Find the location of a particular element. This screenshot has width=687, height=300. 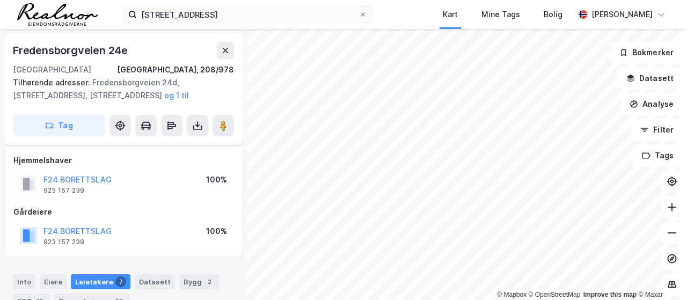

button: Bokmerker is located at coordinates (647, 53).